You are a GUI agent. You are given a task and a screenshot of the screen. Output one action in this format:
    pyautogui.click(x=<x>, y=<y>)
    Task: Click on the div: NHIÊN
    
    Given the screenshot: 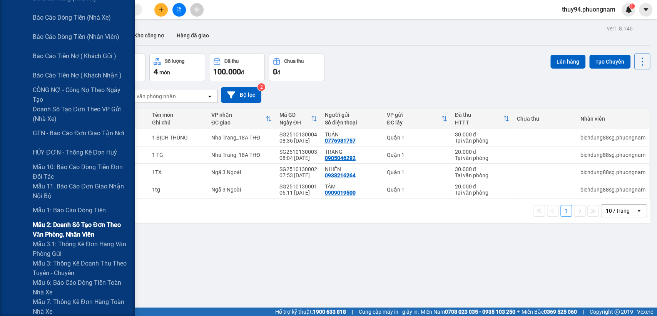 What is the action you would take?
    pyautogui.click(x=352, y=169)
    